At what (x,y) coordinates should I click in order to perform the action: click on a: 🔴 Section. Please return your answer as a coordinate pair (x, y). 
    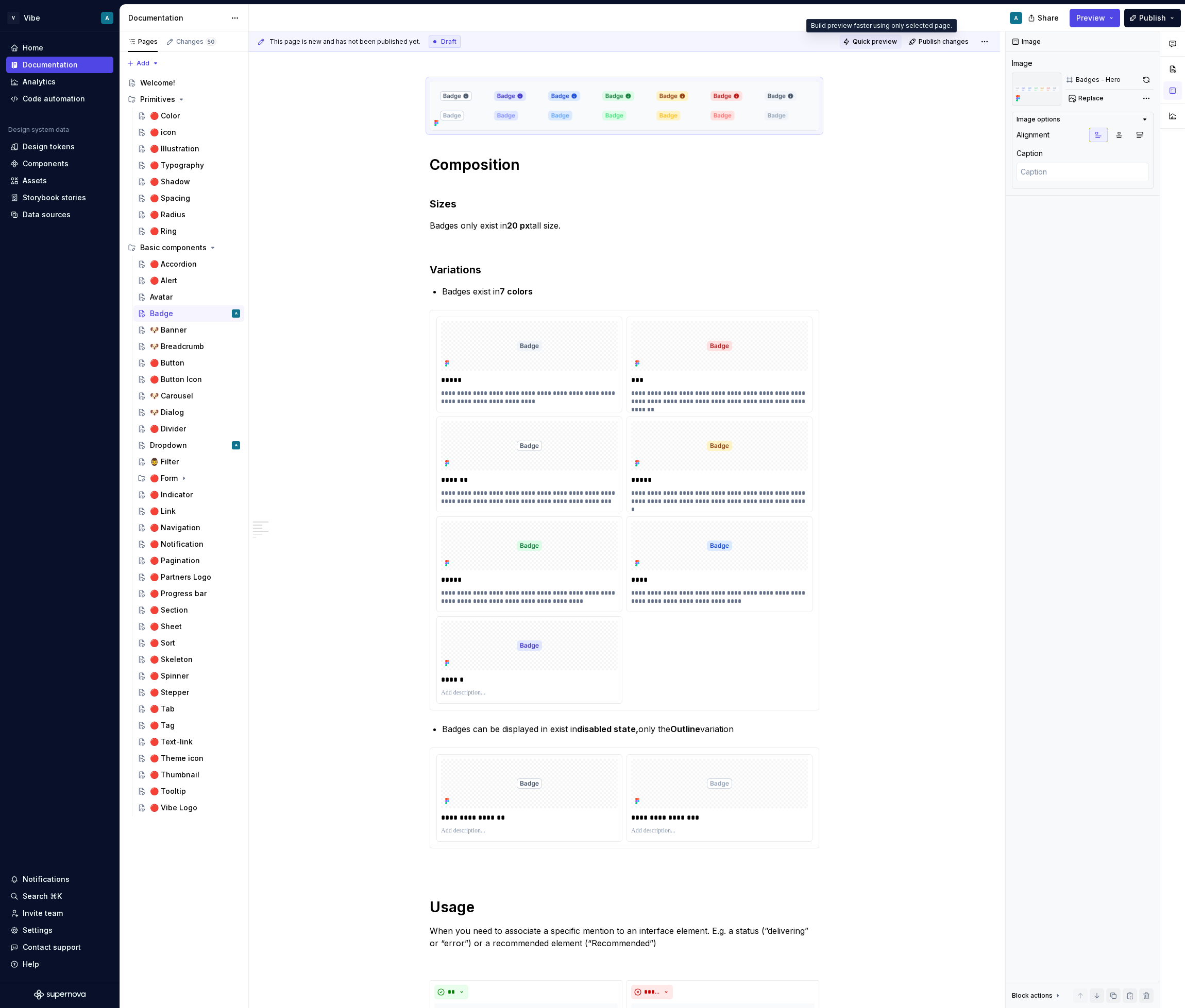
    Looking at the image, I should click on (189, 611).